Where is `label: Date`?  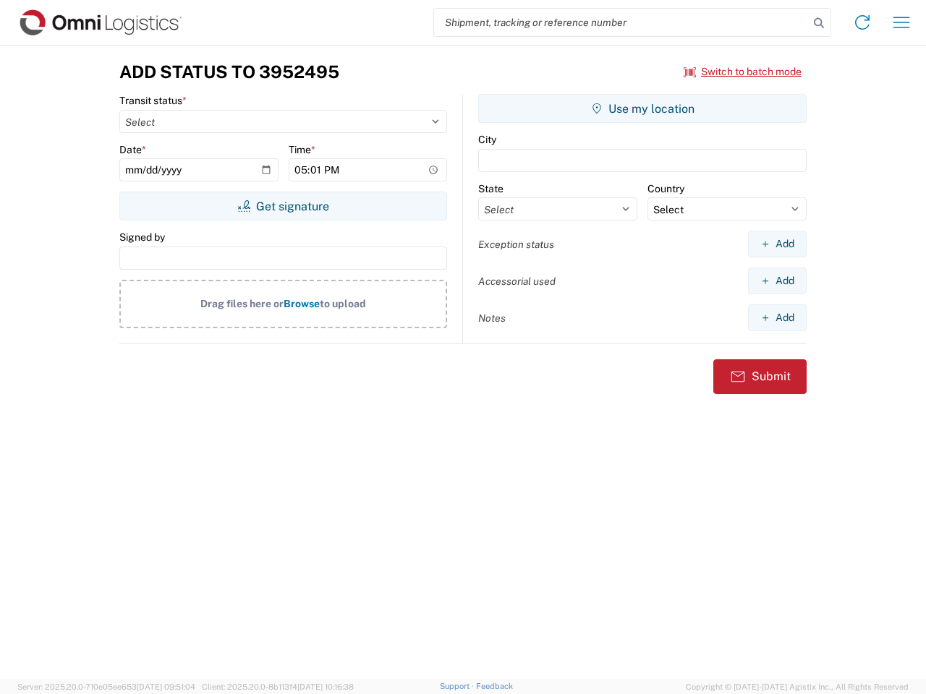
label: Date is located at coordinates (132, 150).